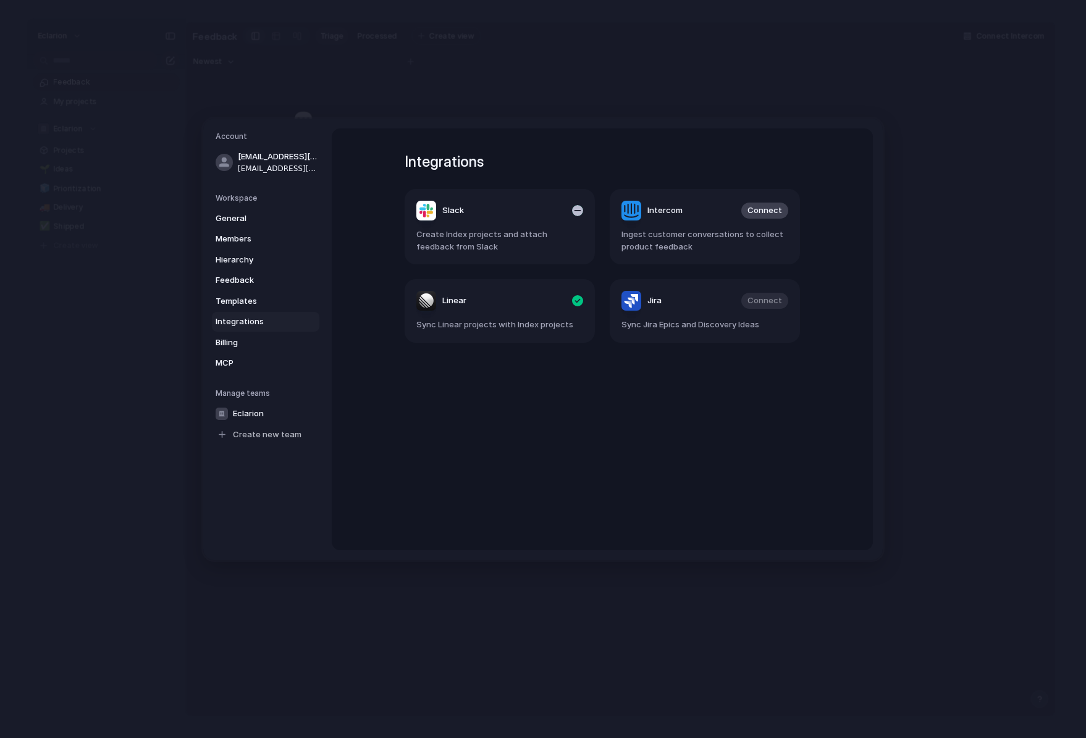 Image resolution: width=1086 pixels, height=738 pixels. Describe the element at coordinates (765, 211) in the screenshot. I see `span: Connect` at that location.